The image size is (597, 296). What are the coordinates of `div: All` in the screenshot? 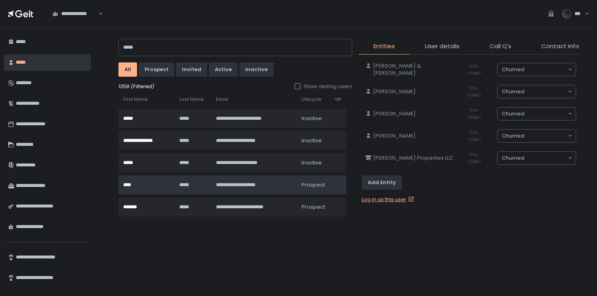 It's located at (127, 69).